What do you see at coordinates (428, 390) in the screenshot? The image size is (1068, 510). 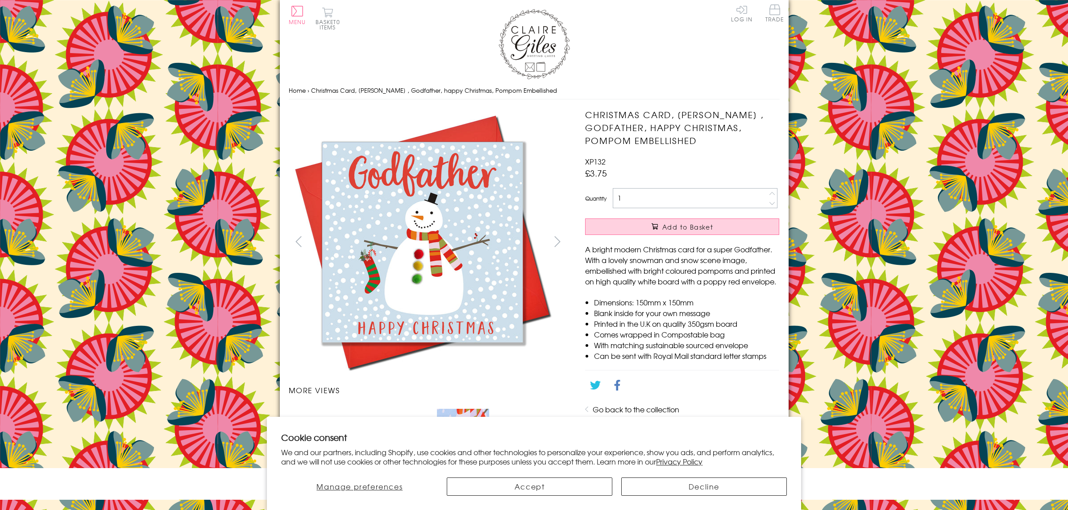 I see `h3: More views` at bounding box center [428, 390].